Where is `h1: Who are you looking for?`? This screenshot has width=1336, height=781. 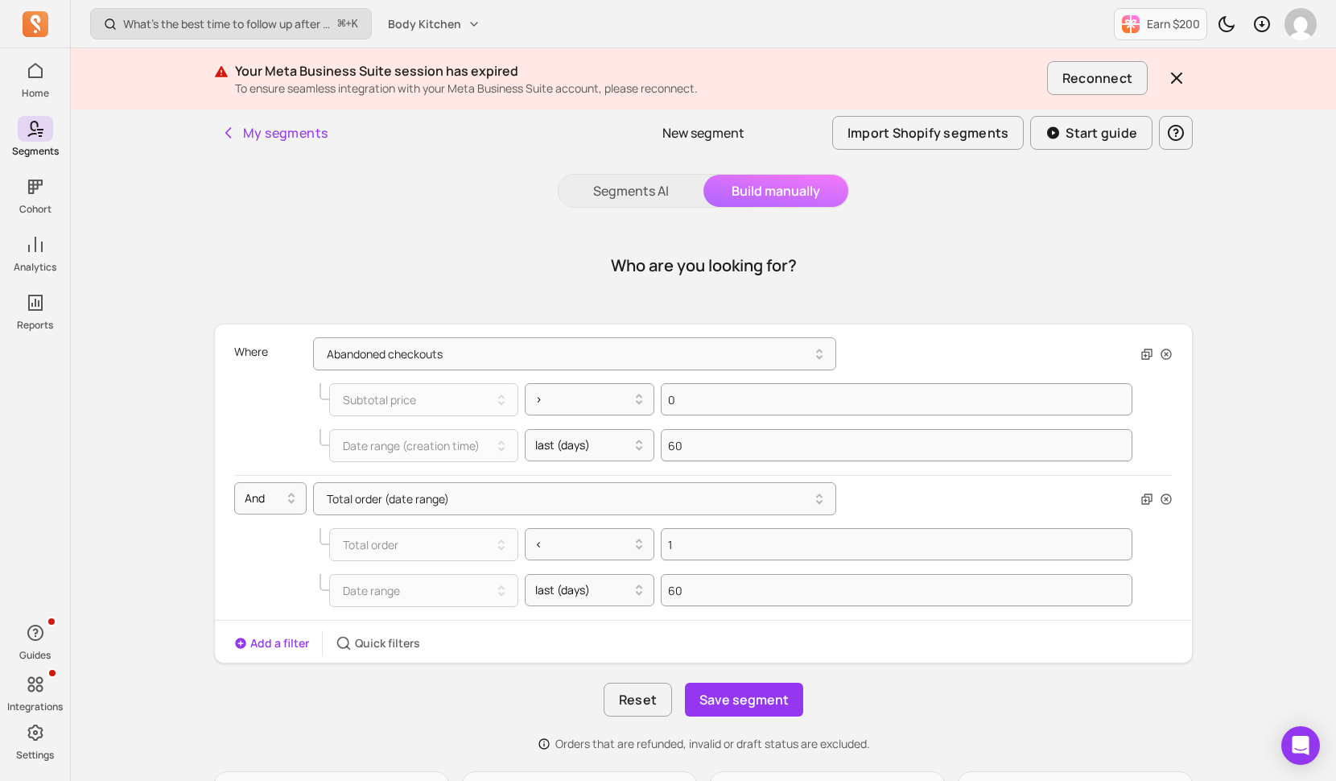
h1: Who are you looking for? is located at coordinates (704, 266).